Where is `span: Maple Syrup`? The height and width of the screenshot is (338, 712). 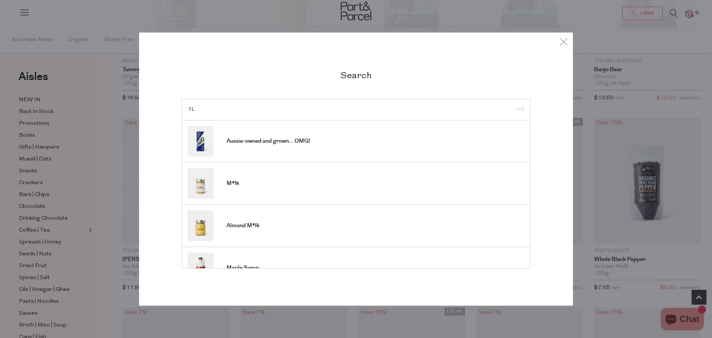 span: Maple Syrup is located at coordinates (243, 268).